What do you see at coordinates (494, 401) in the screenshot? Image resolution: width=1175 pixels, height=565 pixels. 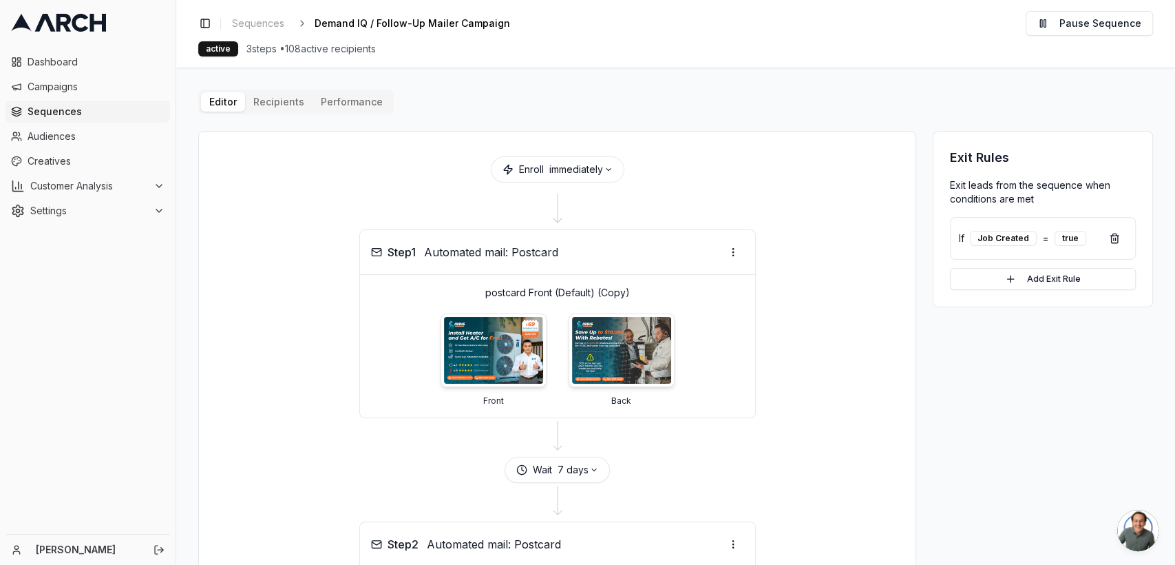 I see `p: Front` at bounding box center [494, 401].